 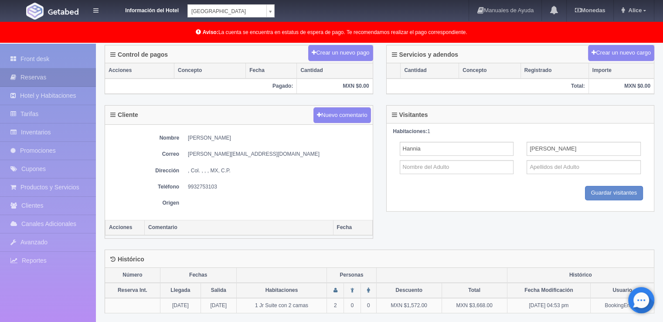 I want to click on td: MXN $3,668.00, so click(x=474, y=305).